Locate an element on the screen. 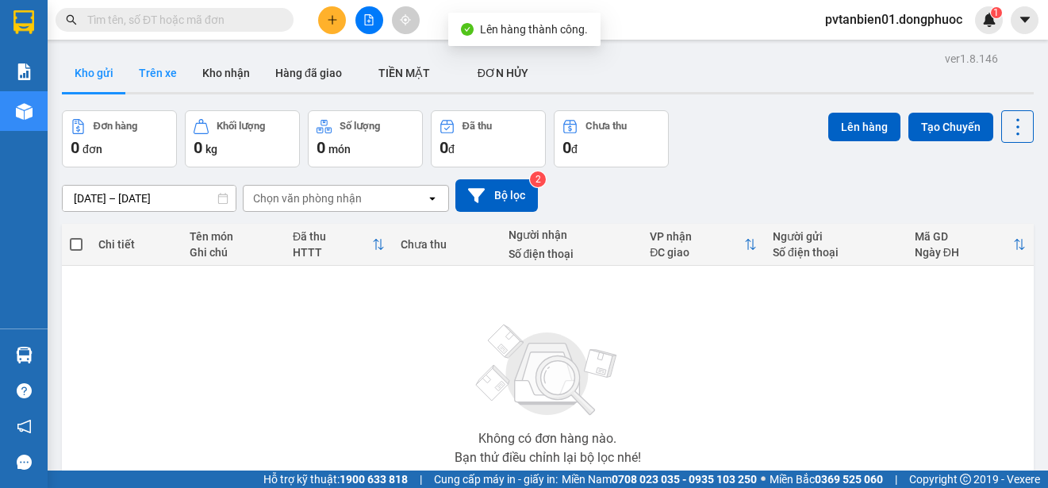  span: search is located at coordinates (71, 20).